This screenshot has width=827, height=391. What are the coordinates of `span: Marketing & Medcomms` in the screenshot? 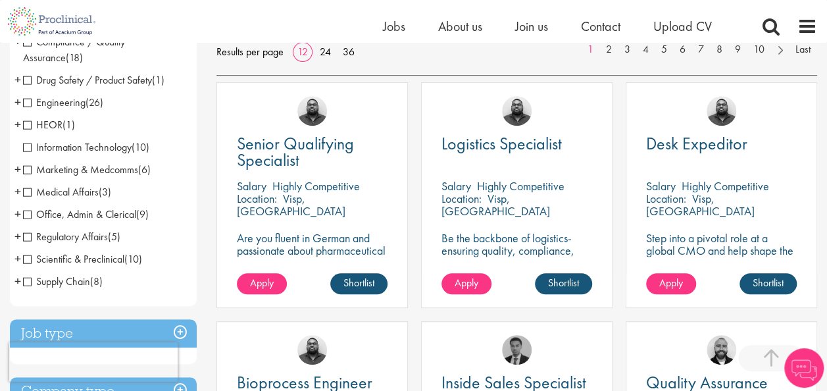 It's located at (80, 169).